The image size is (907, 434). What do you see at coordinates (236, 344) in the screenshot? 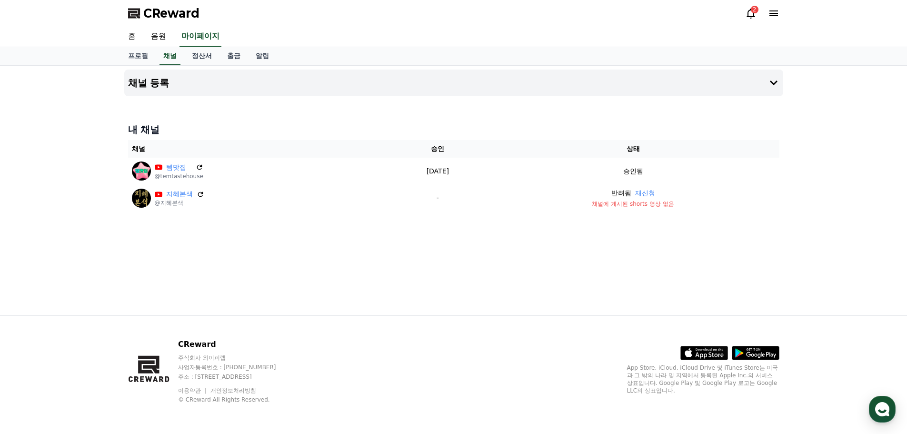
I see `p: CReward` at bounding box center [236, 344].